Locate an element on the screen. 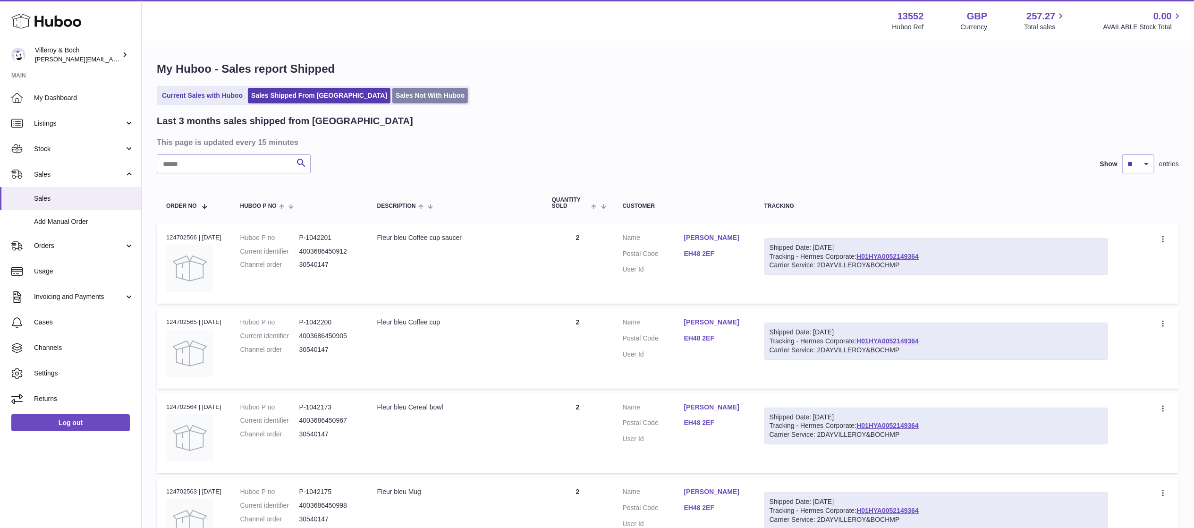  span: Invoicing and Payments is located at coordinates (79, 296).